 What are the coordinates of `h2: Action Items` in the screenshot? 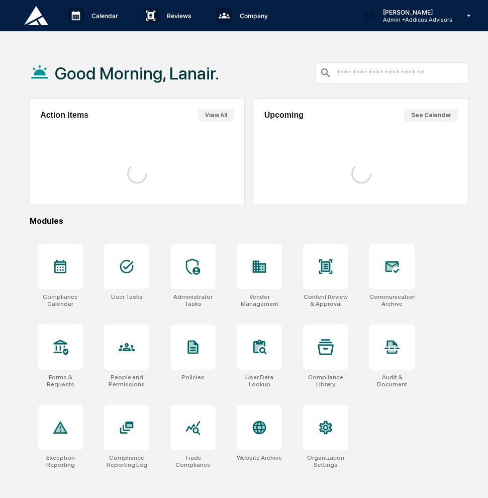 It's located at (64, 115).